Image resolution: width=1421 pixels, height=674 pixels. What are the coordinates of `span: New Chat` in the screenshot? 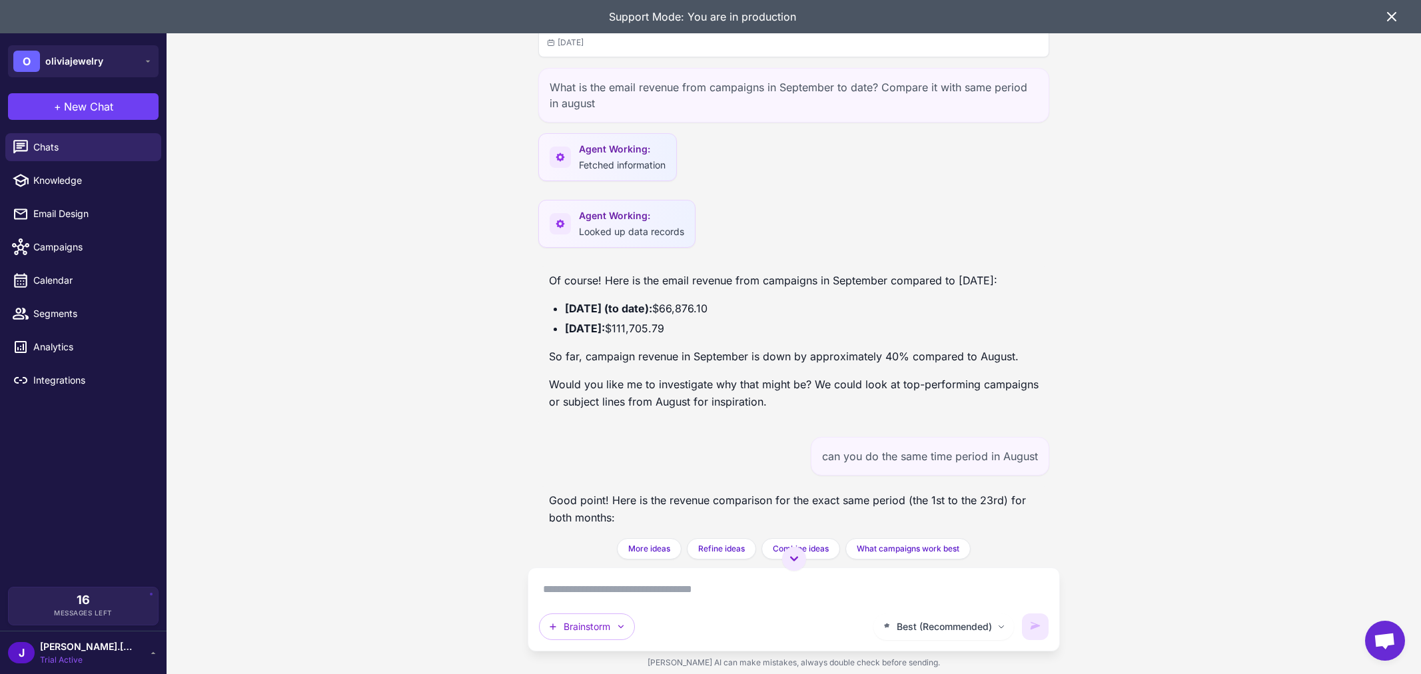 It's located at (89, 107).